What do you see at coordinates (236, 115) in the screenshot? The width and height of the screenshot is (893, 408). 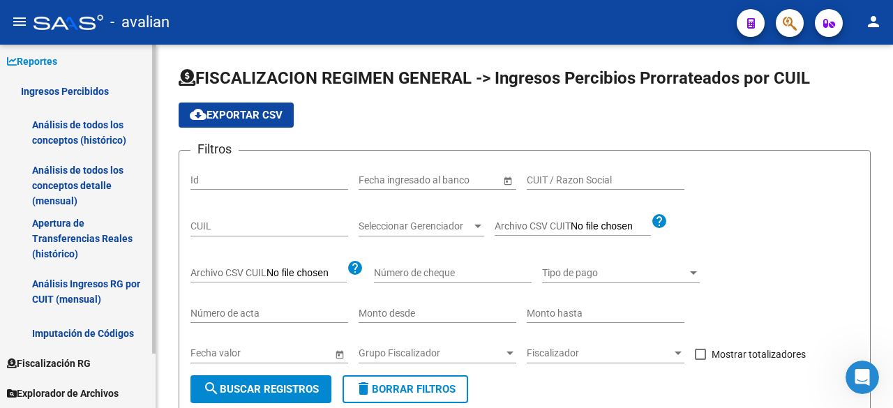 I see `span: Exportar CSV` at bounding box center [236, 115].